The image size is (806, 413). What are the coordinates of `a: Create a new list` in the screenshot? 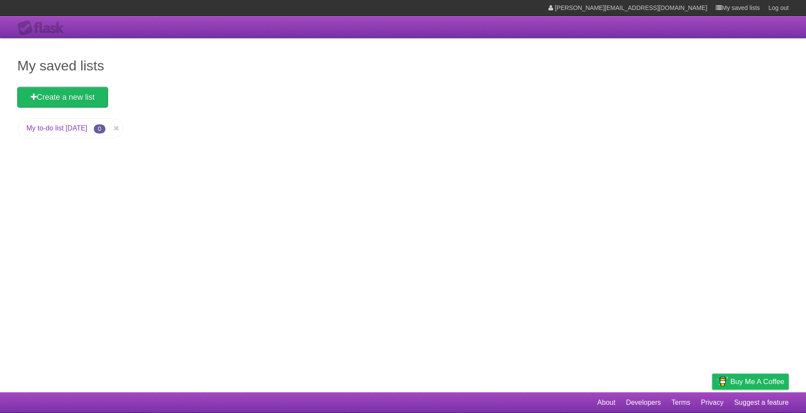 It's located at (63, 97).